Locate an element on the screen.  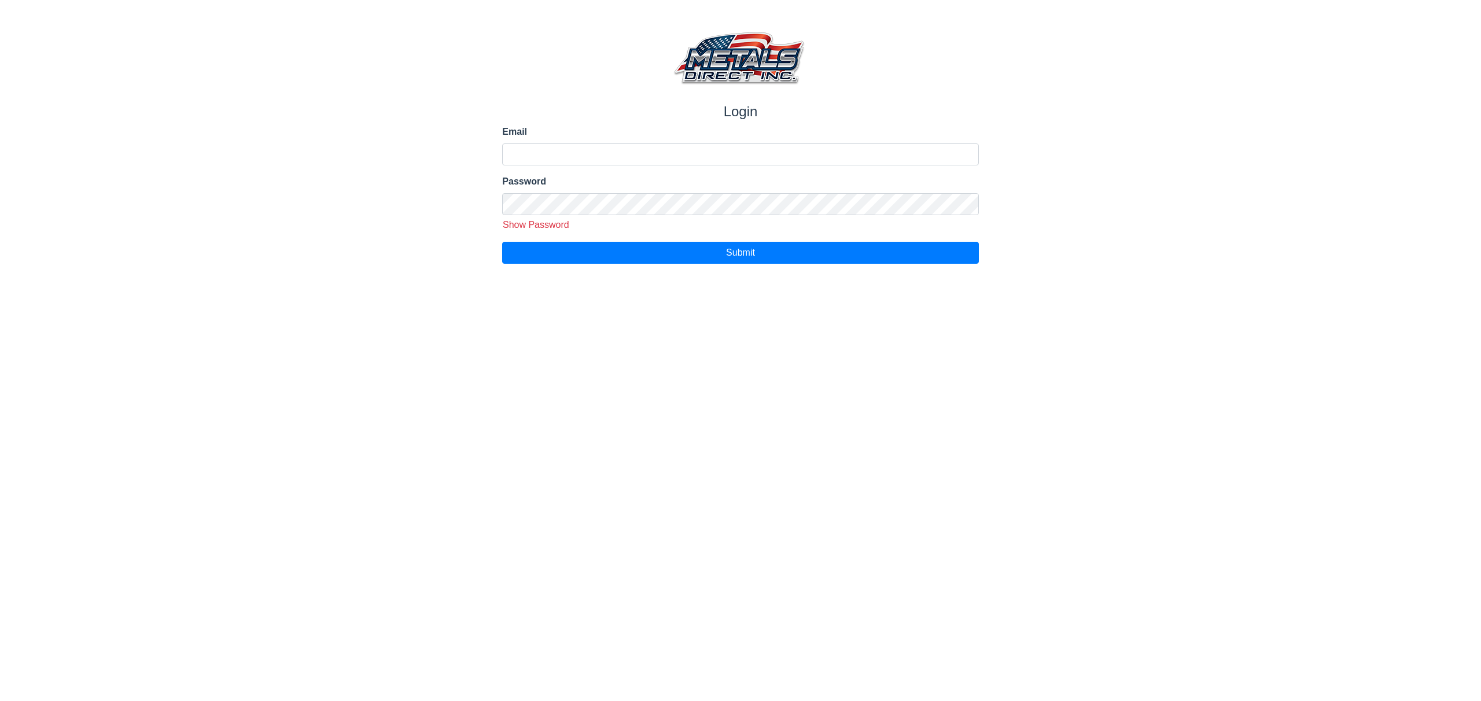
span: Show Password is located at coordinates (536, 224).